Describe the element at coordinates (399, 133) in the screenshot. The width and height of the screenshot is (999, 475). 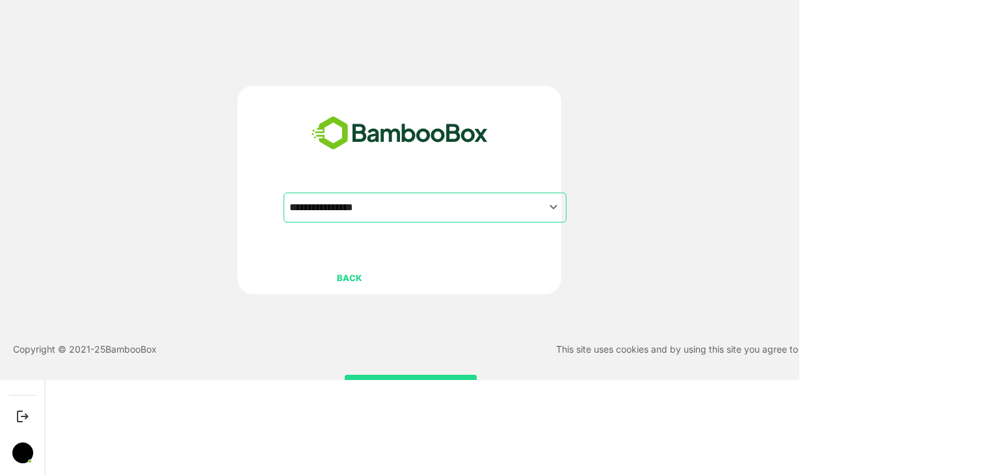
I see `img: bamboobox` at that location.